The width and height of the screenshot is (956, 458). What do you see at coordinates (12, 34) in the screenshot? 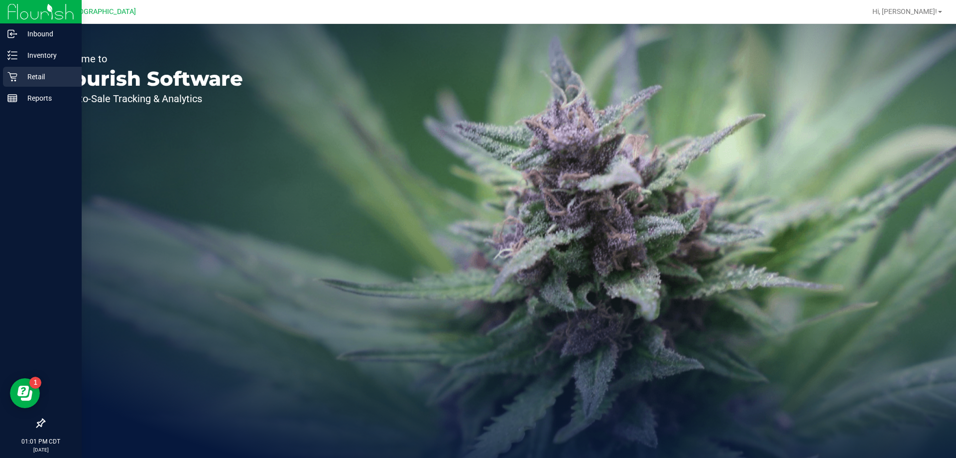
I see `inline-svg: Inbound` at bounding box center [12, 34].